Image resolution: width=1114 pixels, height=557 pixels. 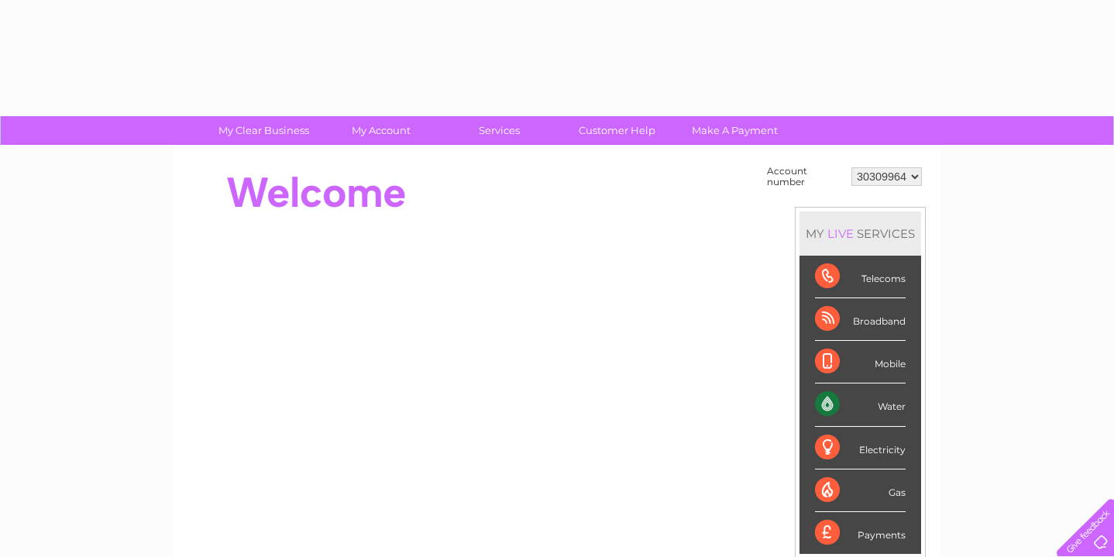 What do you see at coordinates (860, 448) in the screenshot?
I see `div: Electricity` at bounding box center [860, 448].